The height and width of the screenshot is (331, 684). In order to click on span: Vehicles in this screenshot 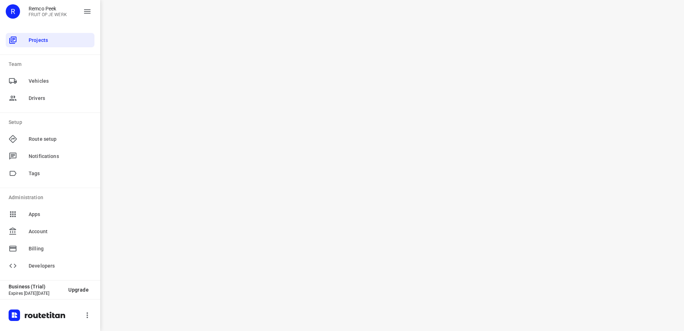, I will do `click(60, 81)`.